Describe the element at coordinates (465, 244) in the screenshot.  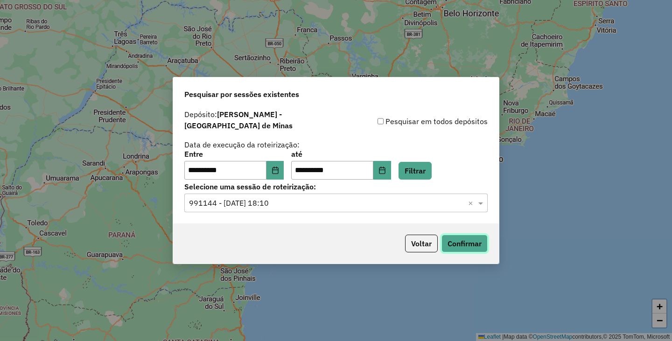
I see `button: Confirmar` at that location.